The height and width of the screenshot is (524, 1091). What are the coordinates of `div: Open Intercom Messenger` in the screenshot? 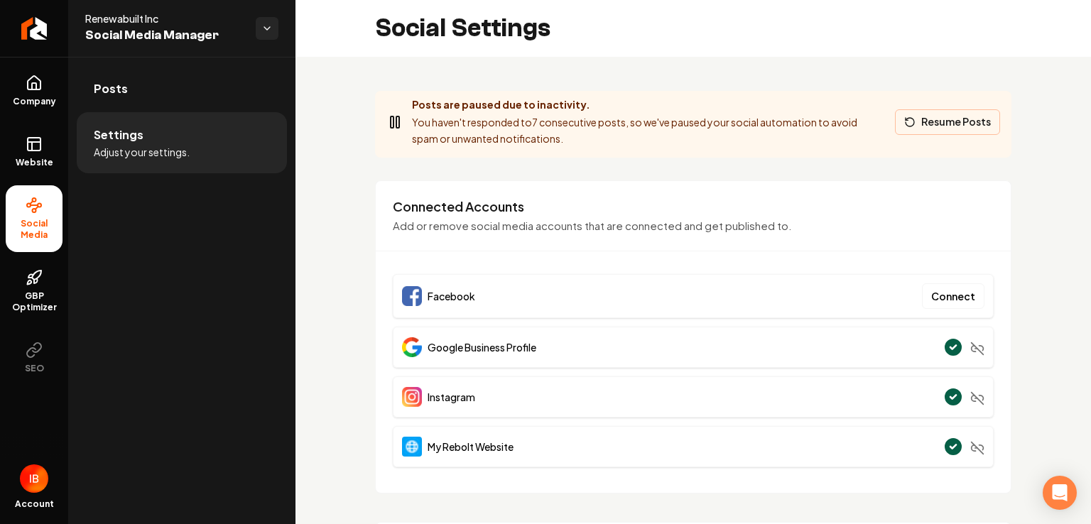 It's located at (1060, 493).